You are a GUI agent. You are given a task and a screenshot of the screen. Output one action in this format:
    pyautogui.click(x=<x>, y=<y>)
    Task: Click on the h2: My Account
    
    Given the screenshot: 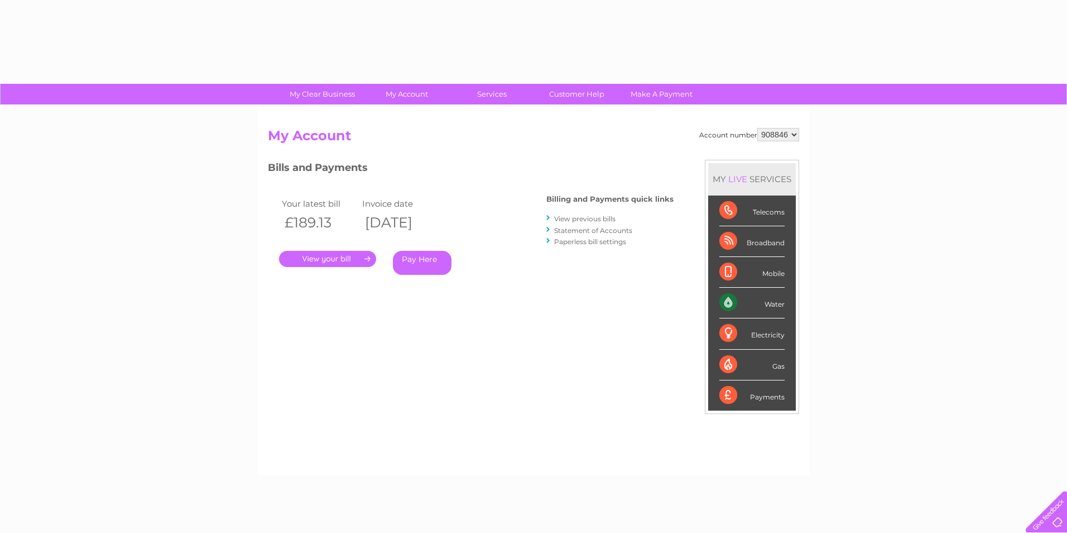 What is the action you would take?
    pyautogui.click(x=534, y=138)
    